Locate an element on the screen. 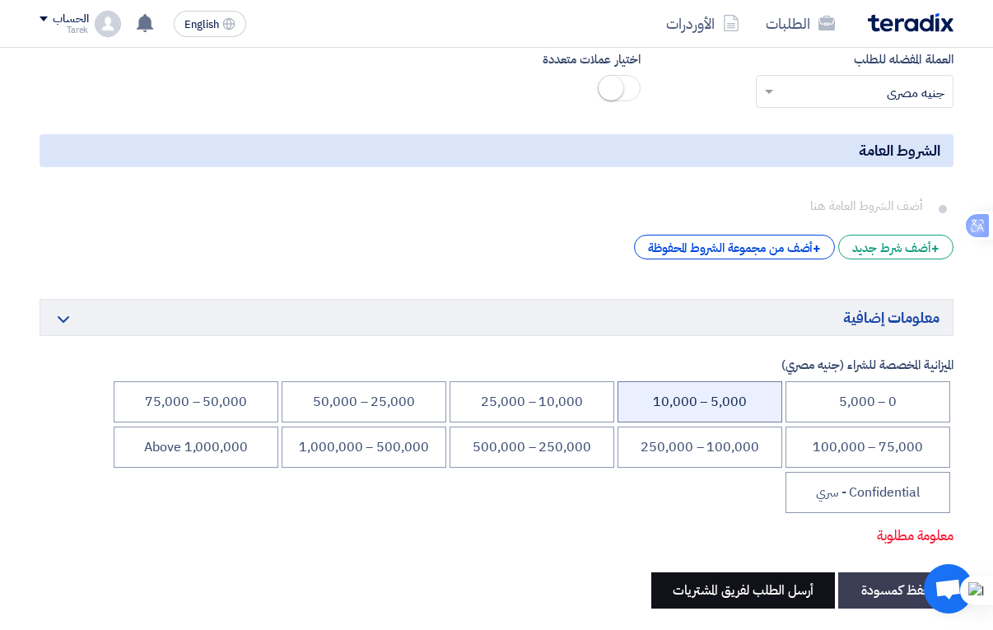 This screenshot has height=630, width=993. li: 100,000 – 250,000 is located at coordinates (700, 447).